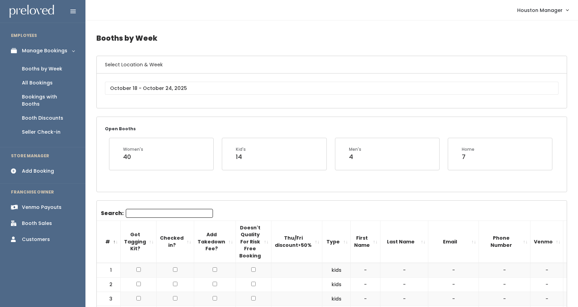 This screenshot has width=578, height=307. Describe the element at coordinates (543, 10) in the screenshot. I see `a: Houston Manager` at that location.